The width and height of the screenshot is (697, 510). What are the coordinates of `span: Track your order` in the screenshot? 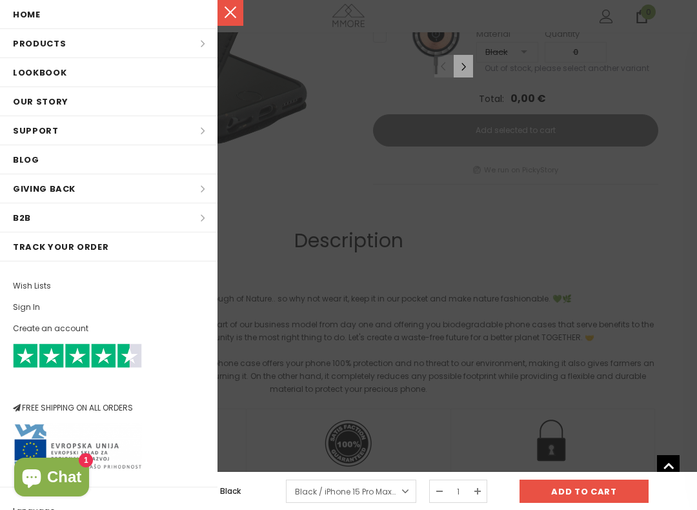 It's located at (61, 246).